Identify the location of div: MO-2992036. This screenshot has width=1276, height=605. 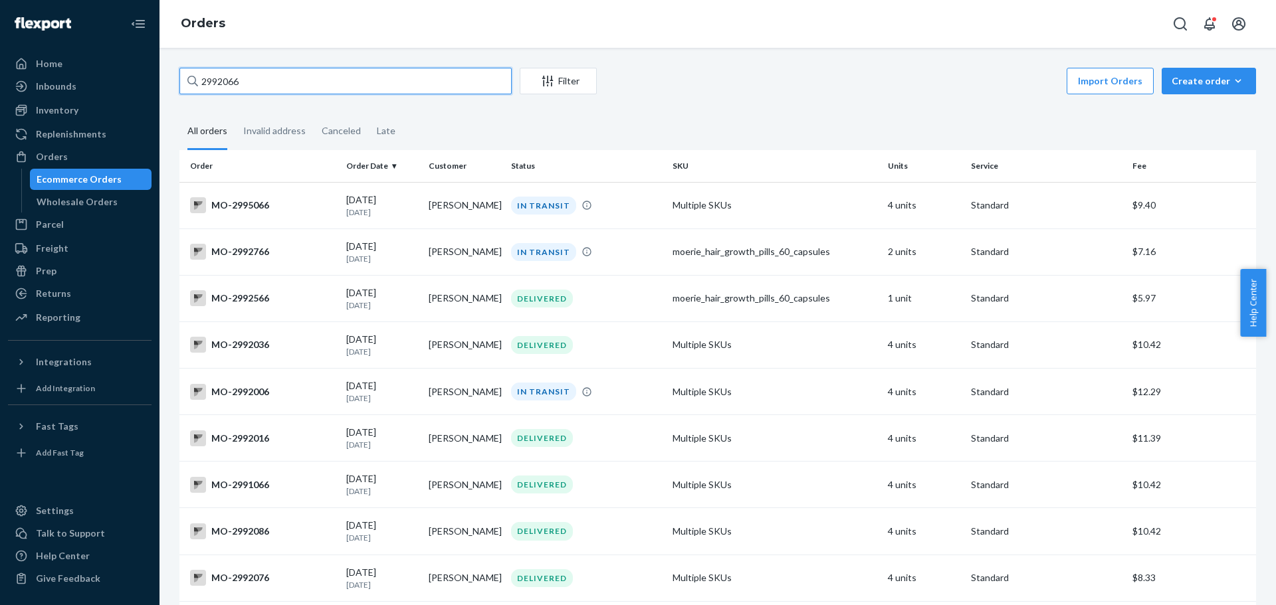
(262, 345).